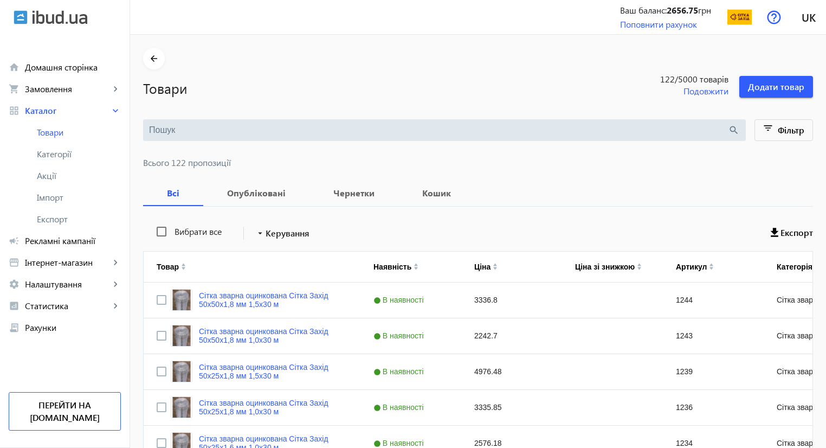 The height and width of the screenshot is (448, 826). I want to click on mat-icon: home, so click(14, 67).